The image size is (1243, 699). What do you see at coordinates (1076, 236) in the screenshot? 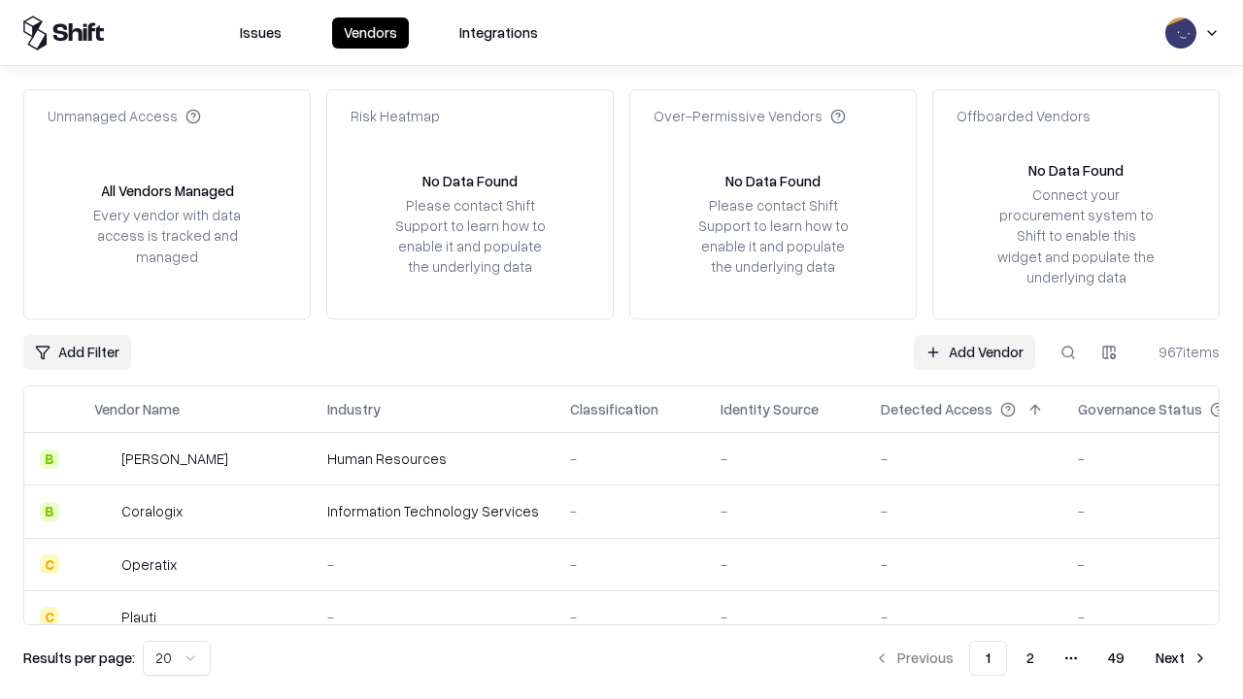
I see `div: Connect your procurement system to Shift to enable this widget and populate the underlying data` at bounding box center [1076, 236].